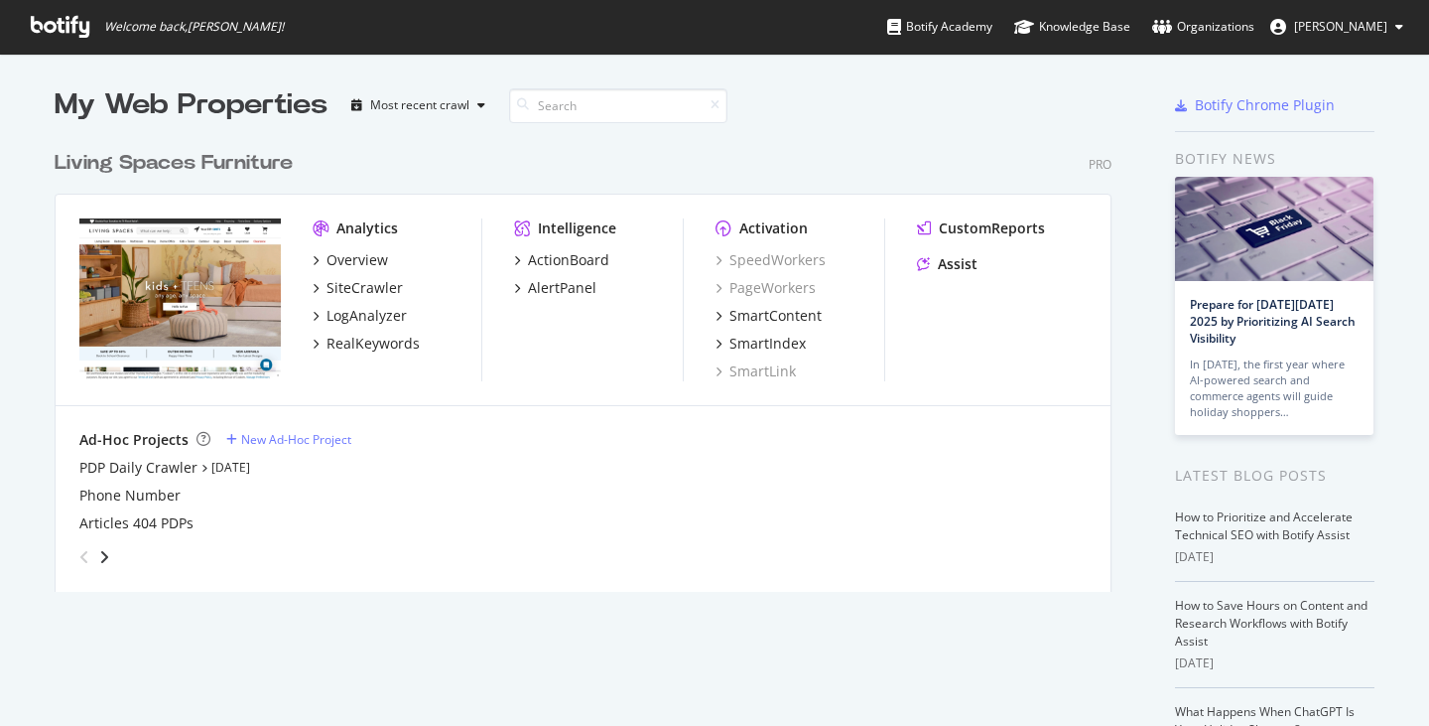  I want to click on div: Botify Chrome Plugin, so click(1264, 105).